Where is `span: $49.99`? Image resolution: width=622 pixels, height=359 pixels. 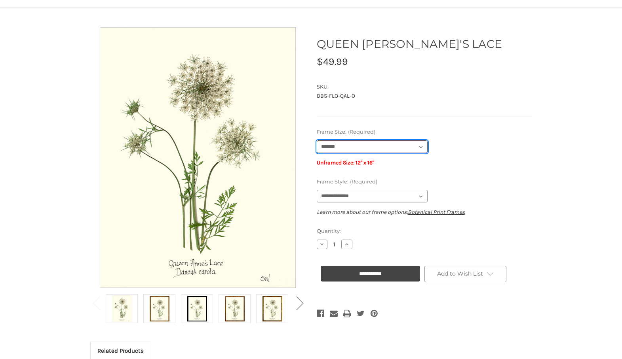
span: $49.99 is located at coordinates (332, 61).